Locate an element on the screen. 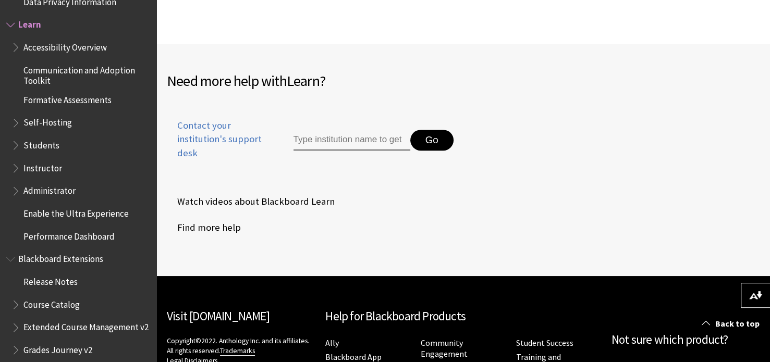  button: Go is located at coordinates (432, 140).